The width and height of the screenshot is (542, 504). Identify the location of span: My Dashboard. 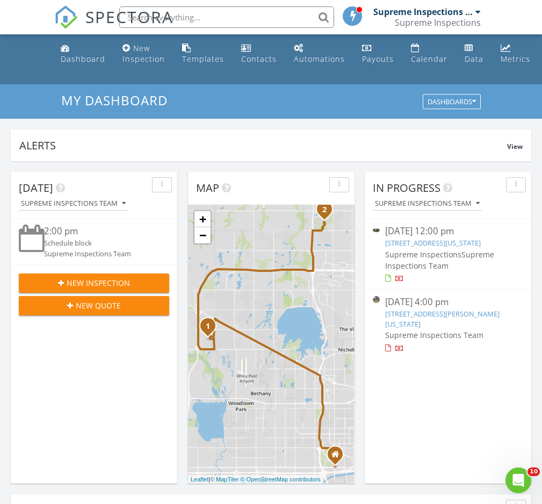
(114, 100).